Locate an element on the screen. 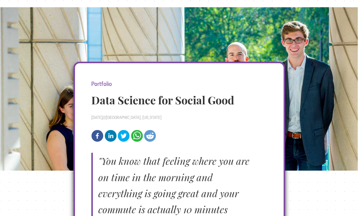 The height and width of the screenshot is (216, 358). h1: Data Science for Social Good is located at coordinates (179, 100).